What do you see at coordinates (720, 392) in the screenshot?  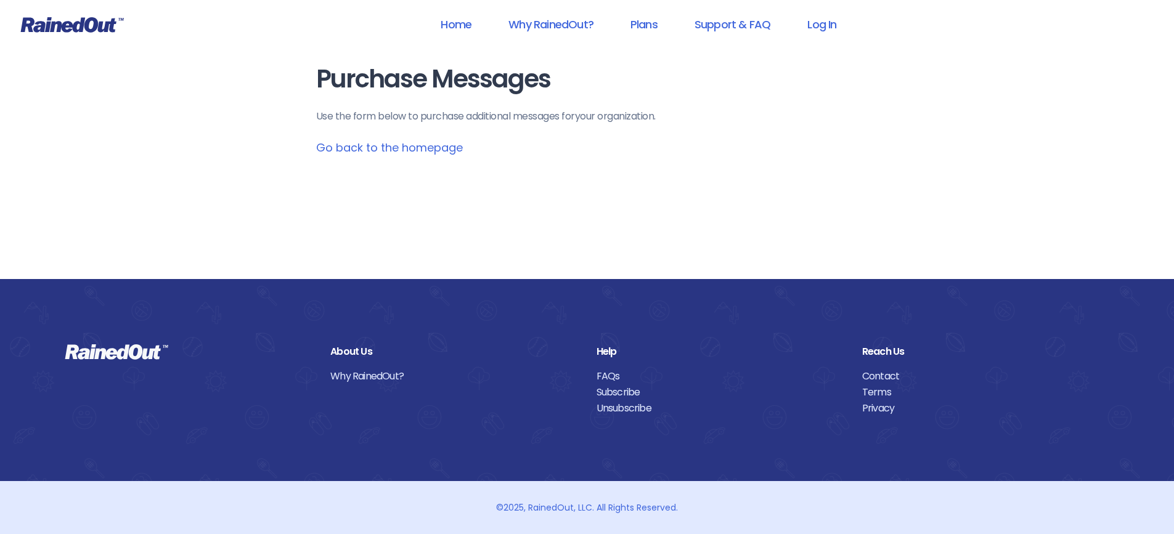 I see `a: Subscribe` at bounding box center [720, 392].